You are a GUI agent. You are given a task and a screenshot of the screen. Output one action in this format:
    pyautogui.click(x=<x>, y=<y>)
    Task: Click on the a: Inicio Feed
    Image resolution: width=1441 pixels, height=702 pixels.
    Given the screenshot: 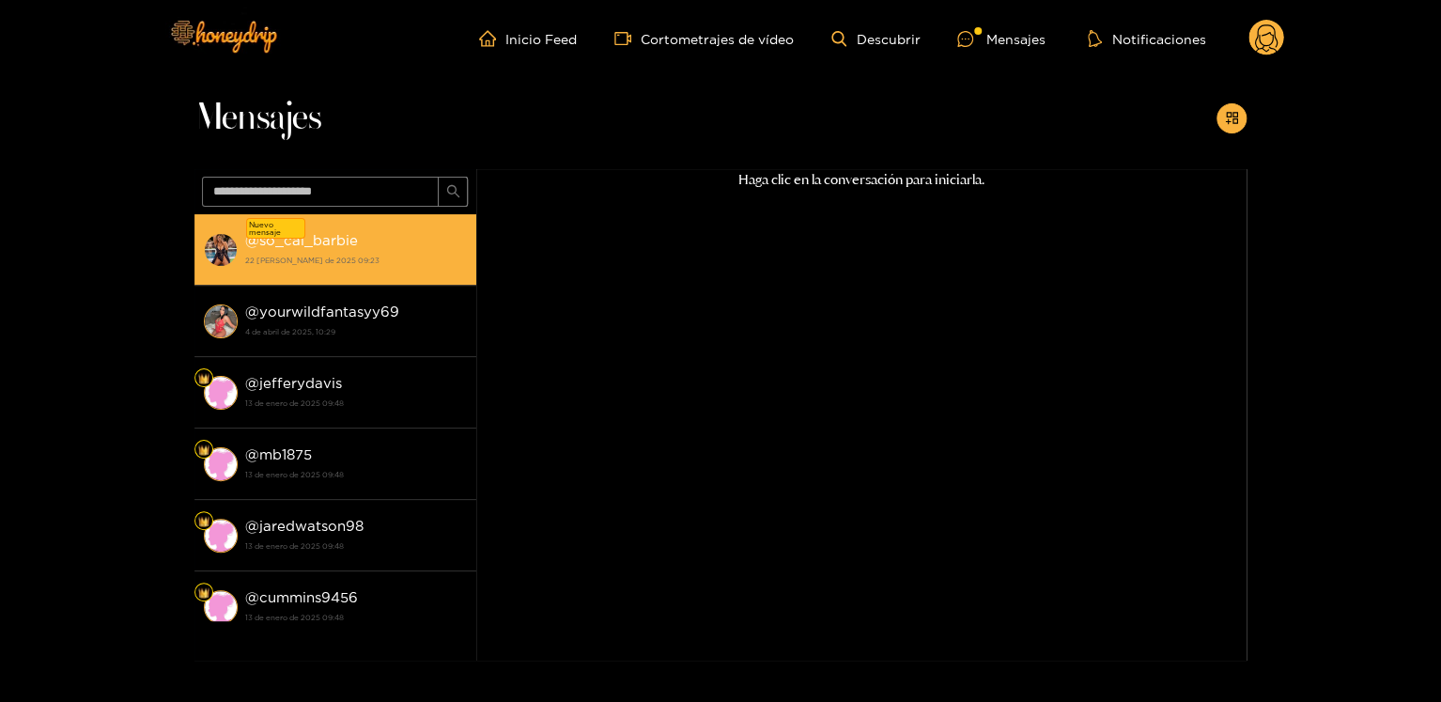 What is the action you would take?
    pyautogui.click(x=528, y=39)
    